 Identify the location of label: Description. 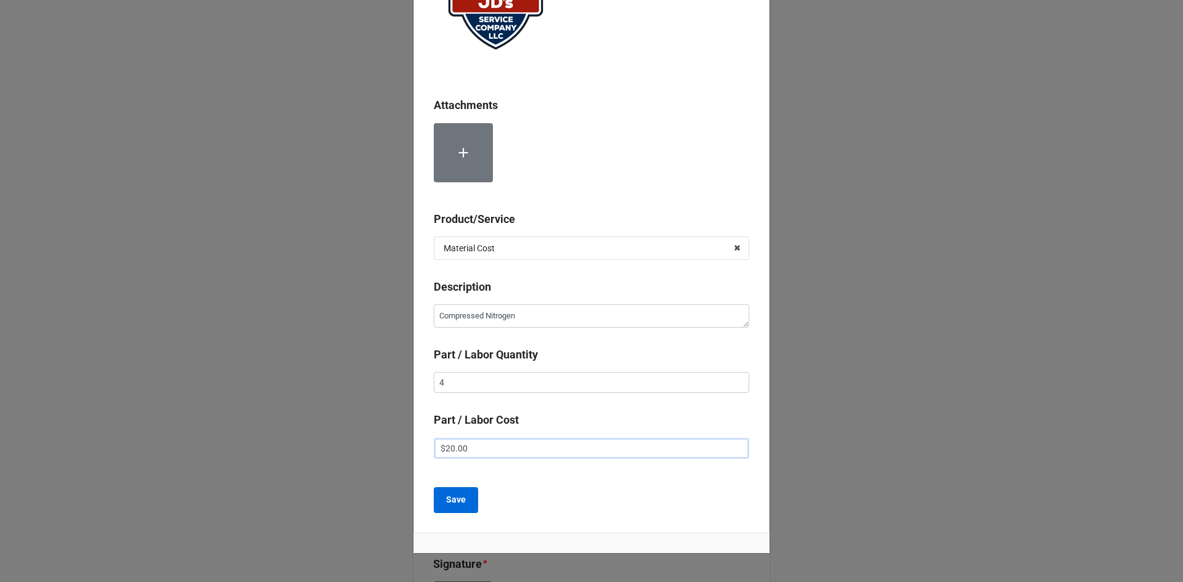
(462, 287).